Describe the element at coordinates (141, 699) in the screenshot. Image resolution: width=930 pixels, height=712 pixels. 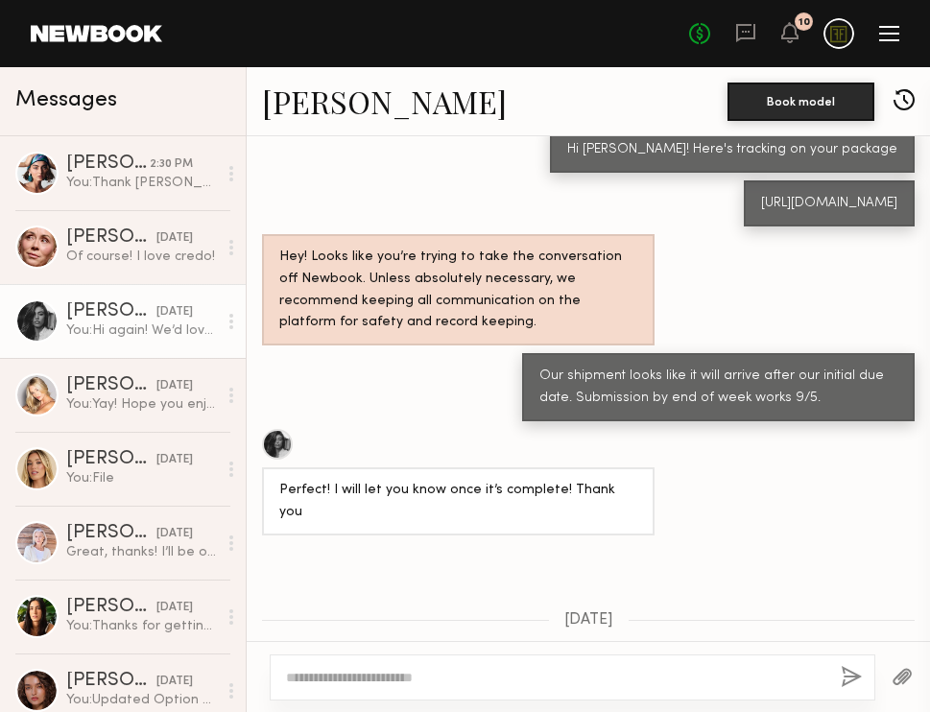
I see `div: You: Updated Option Request` at that location.